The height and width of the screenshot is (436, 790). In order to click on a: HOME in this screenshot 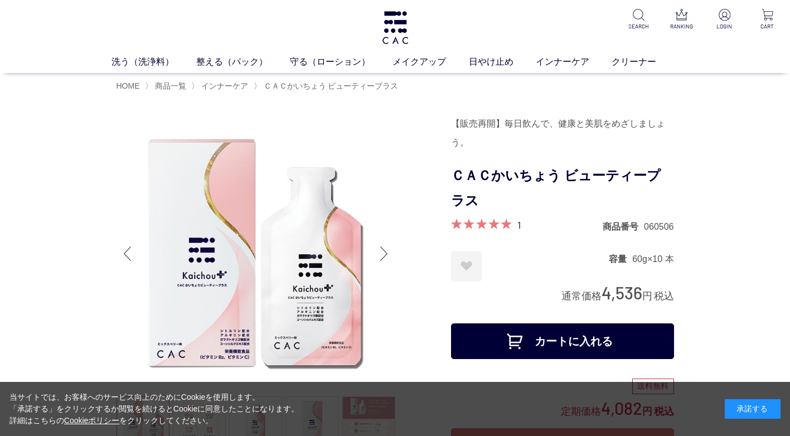, I will do `click(128, 86)`.